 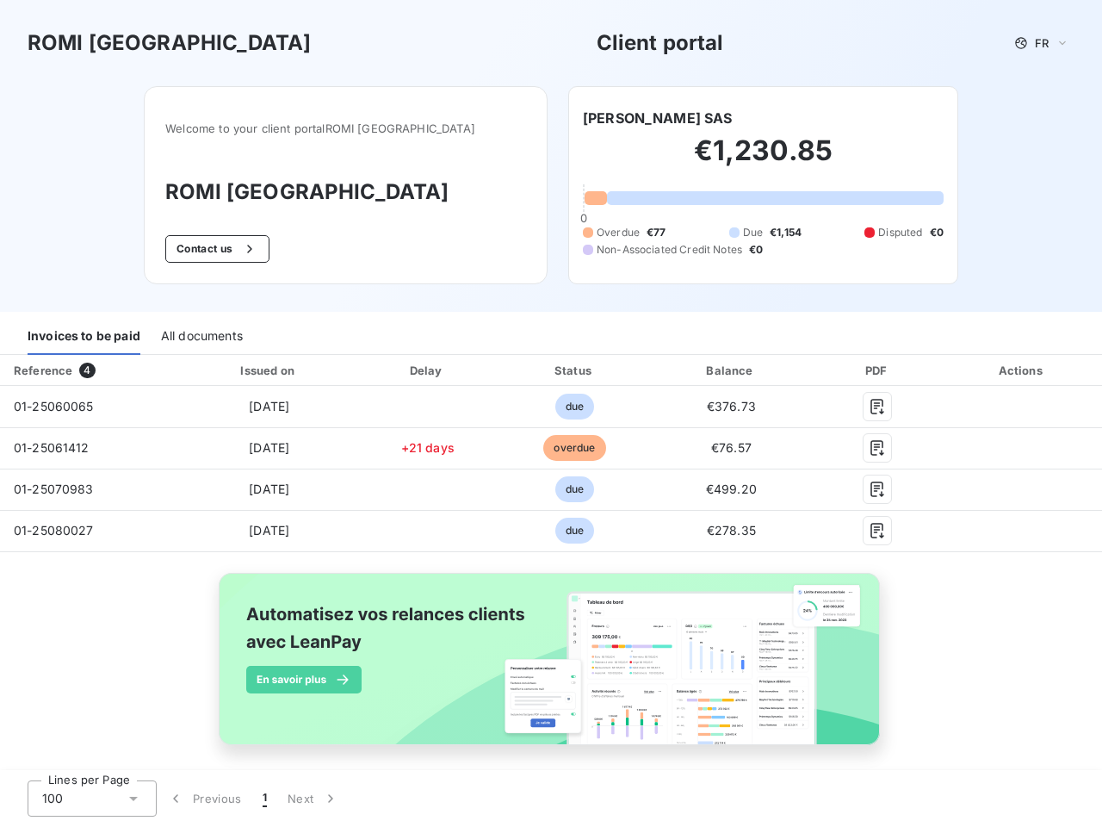 I want to click on h3: Client portal, so click(x=660, y=43).